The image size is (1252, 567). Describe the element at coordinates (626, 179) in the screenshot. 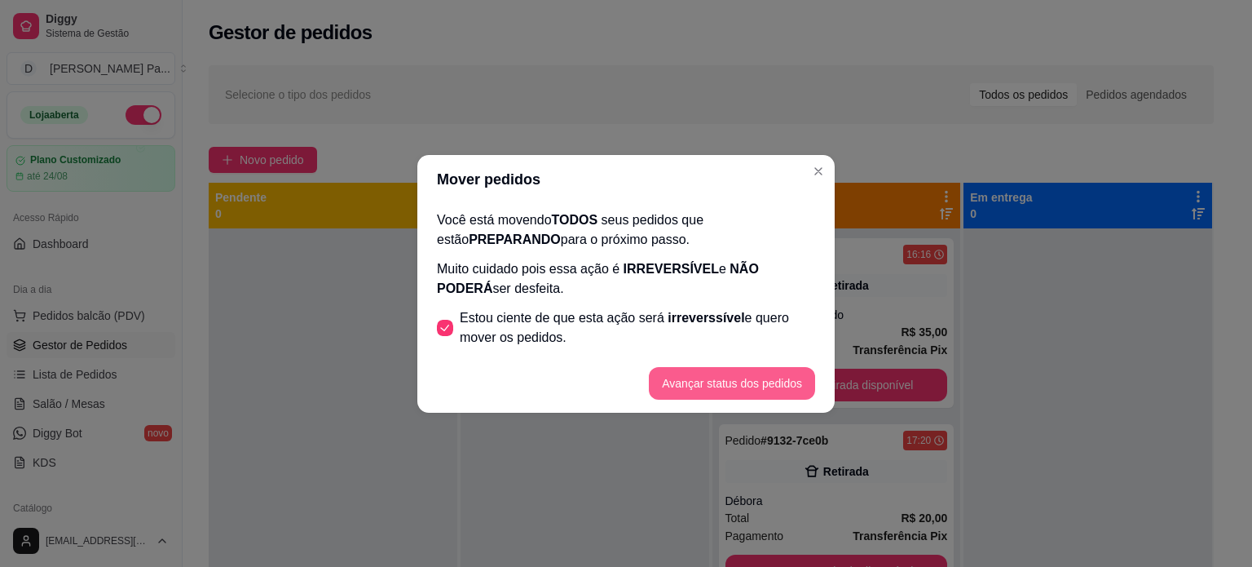

I see `header: Mover pedidos` at that location.